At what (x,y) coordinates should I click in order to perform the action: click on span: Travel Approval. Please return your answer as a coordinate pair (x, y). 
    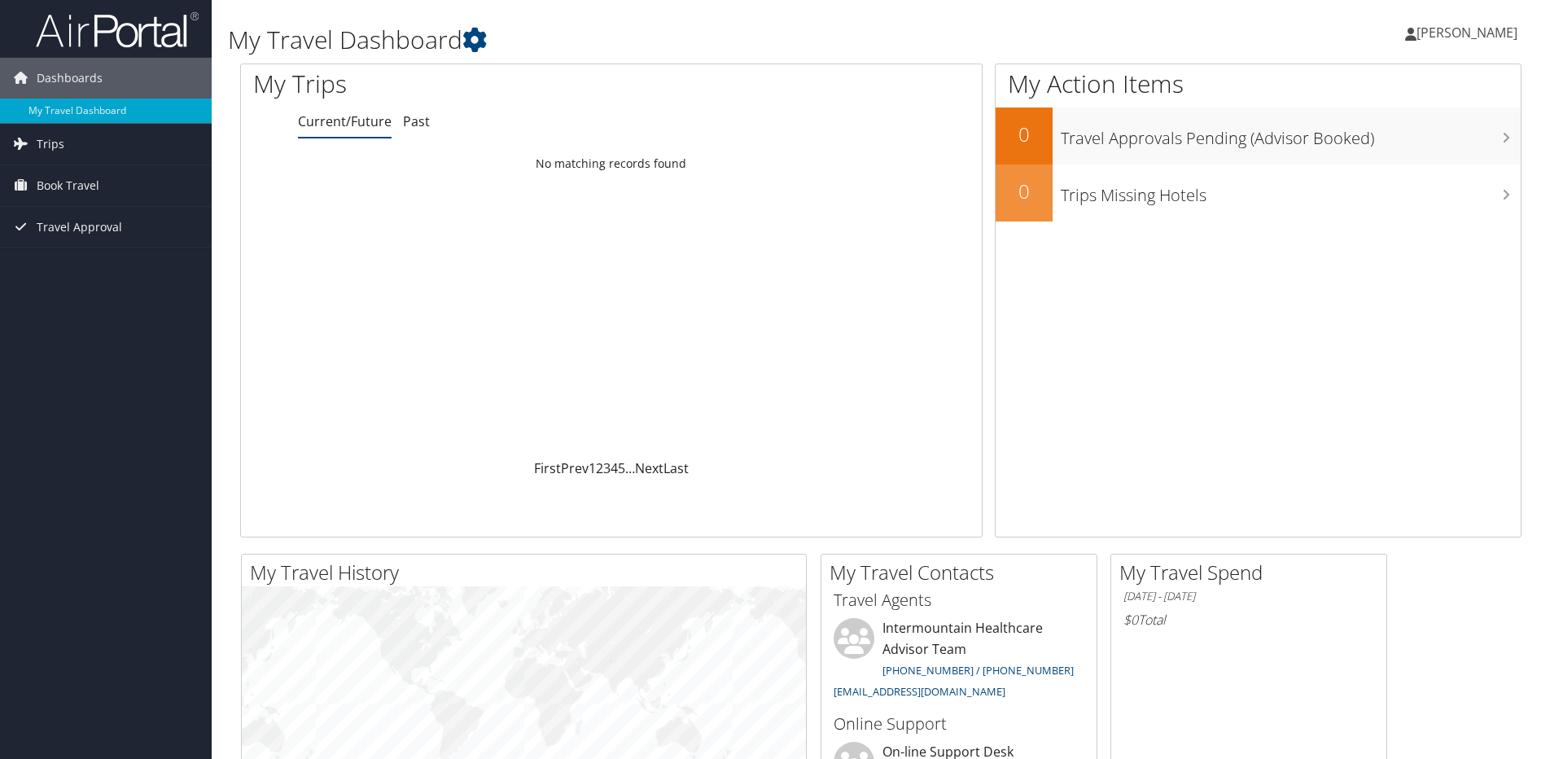
    Looking at the image, I should click on (79, 227).